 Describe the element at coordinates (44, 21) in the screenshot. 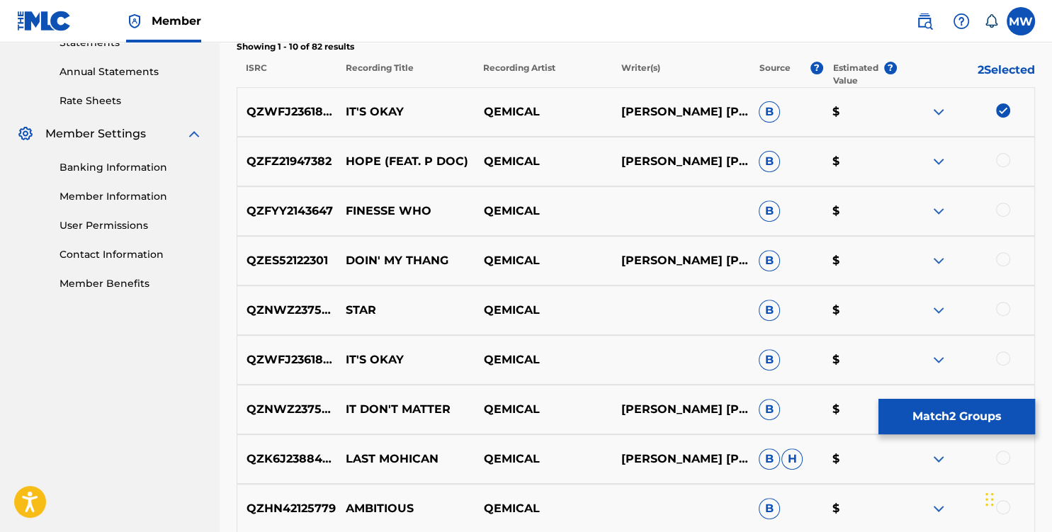

I see `img: MLC Logo` at that location.